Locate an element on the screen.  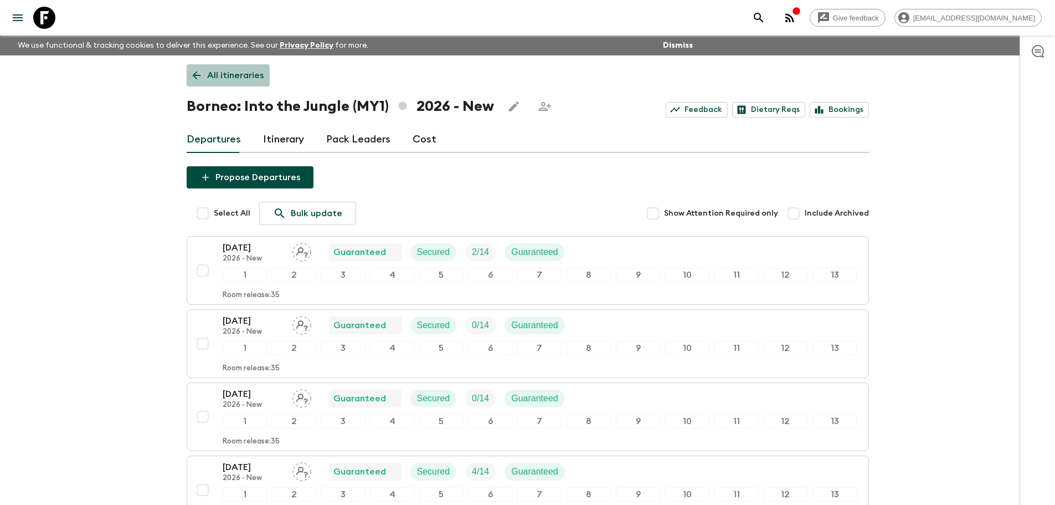
button: menu is located at coordinates (18, 18).